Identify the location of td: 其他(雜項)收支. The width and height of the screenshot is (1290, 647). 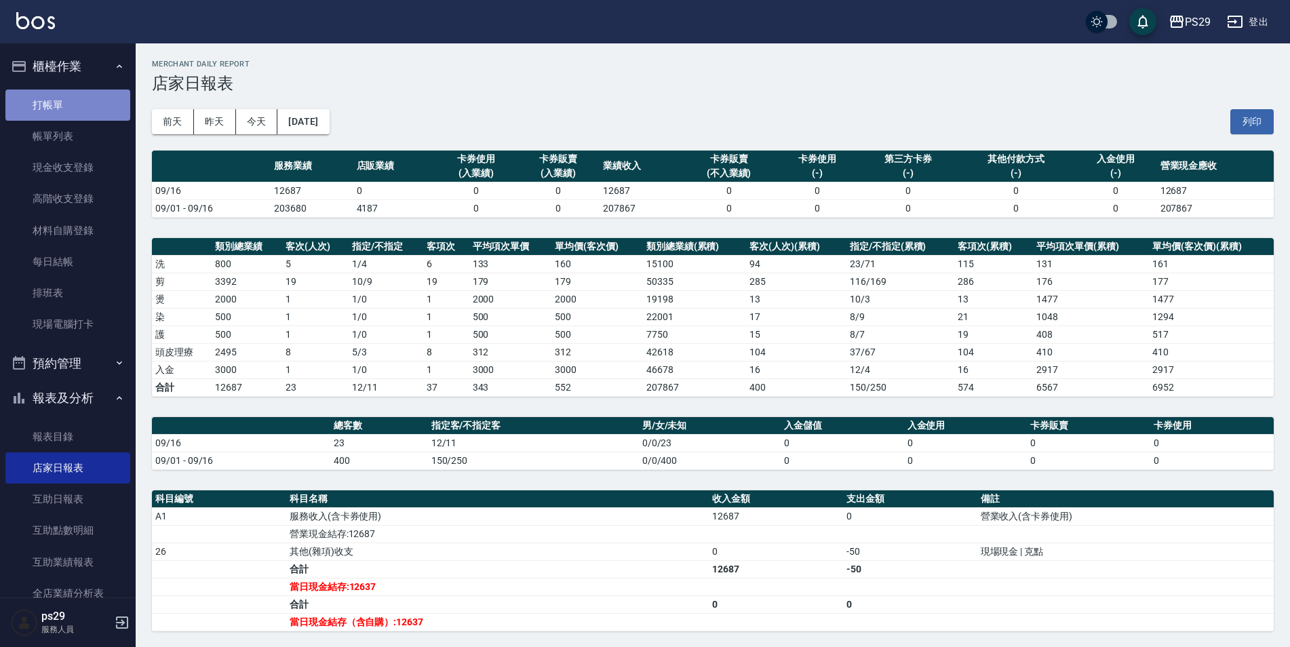
(497, 551).